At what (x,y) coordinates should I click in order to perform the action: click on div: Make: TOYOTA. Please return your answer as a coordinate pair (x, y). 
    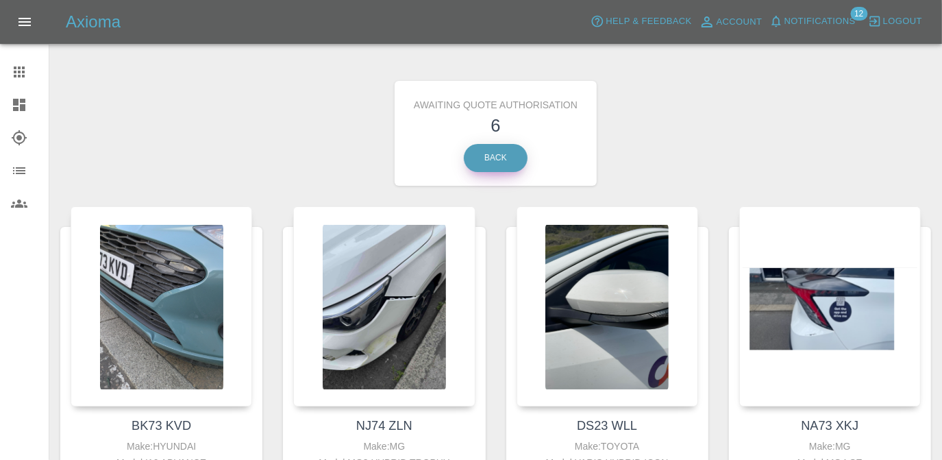
    Looking at the image, I should click on (607, 446).